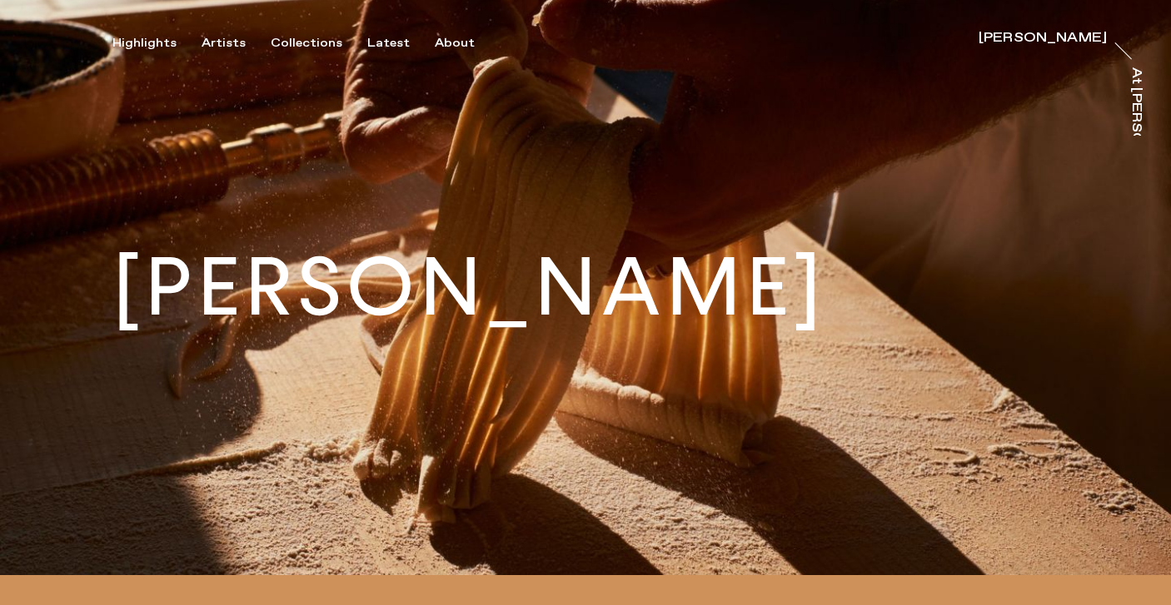  Describe the element at coordinates (455, 43) in the screenshot. I see `div: About` at that location.